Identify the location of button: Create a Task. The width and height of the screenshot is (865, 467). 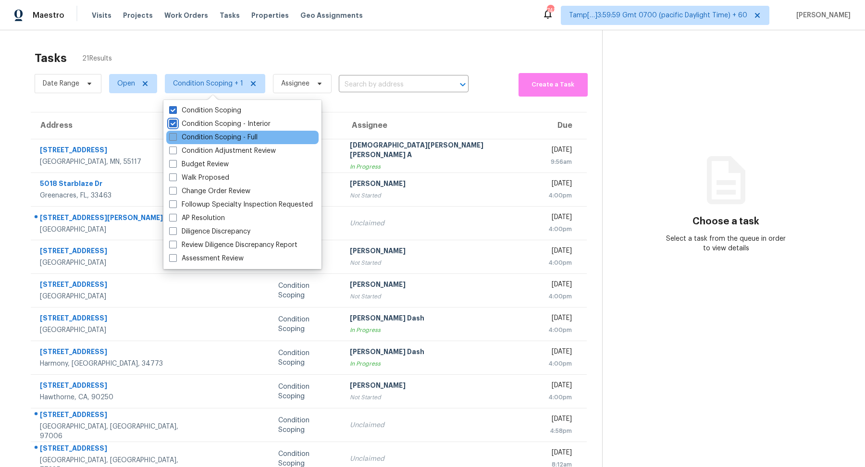
(553, 85).